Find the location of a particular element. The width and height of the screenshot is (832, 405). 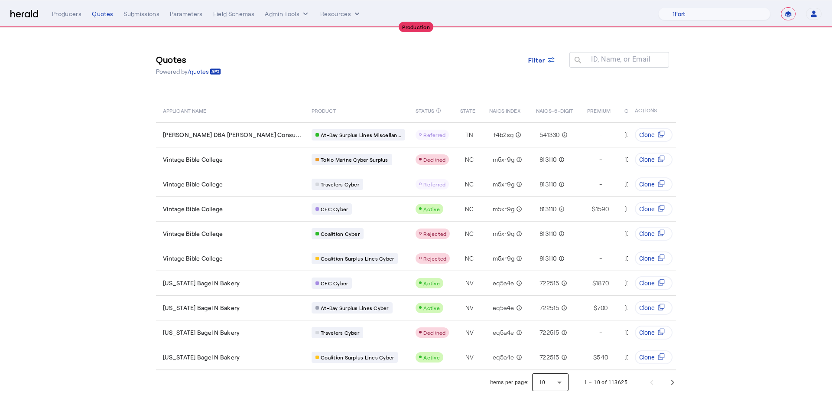

th: ACTIONS is located at coordinates (652, 110).